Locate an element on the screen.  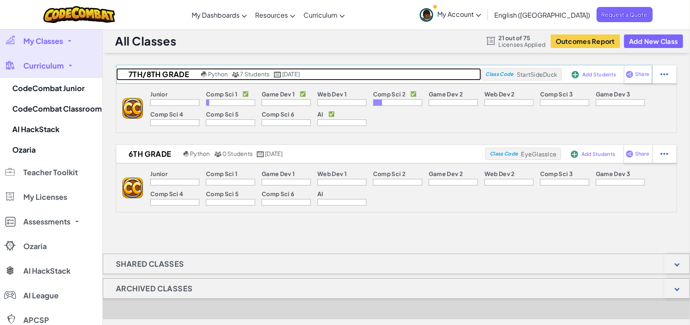
img: CodeCombat logo is located at coordinates (79, 14).